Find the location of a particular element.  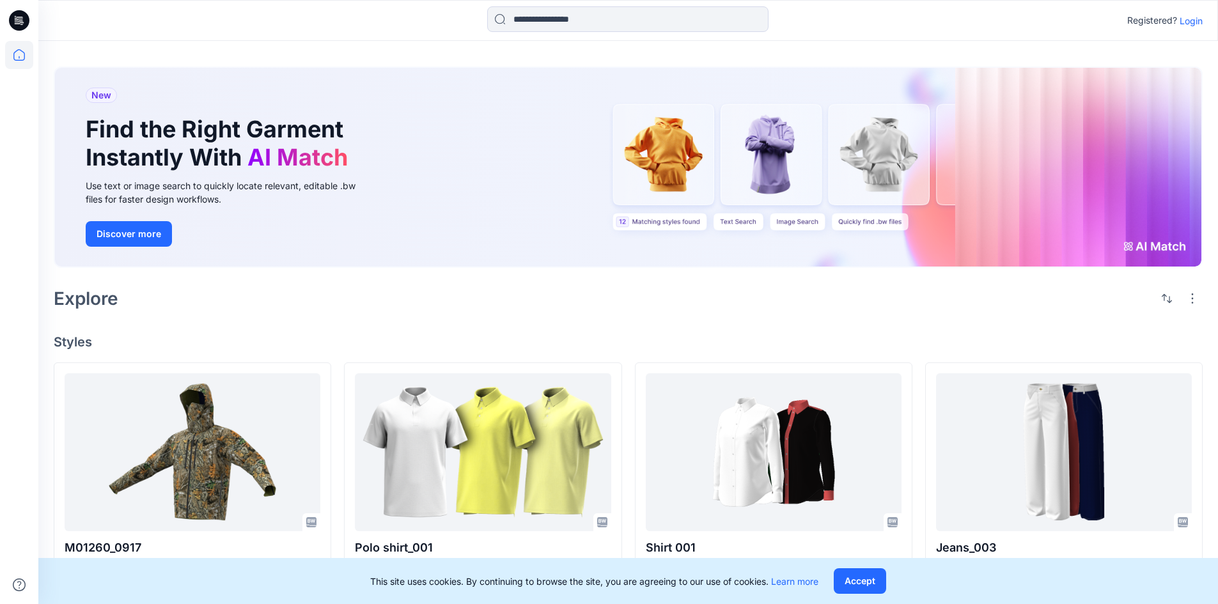

a: Shirt 001 is located at coordinates (773, 452).